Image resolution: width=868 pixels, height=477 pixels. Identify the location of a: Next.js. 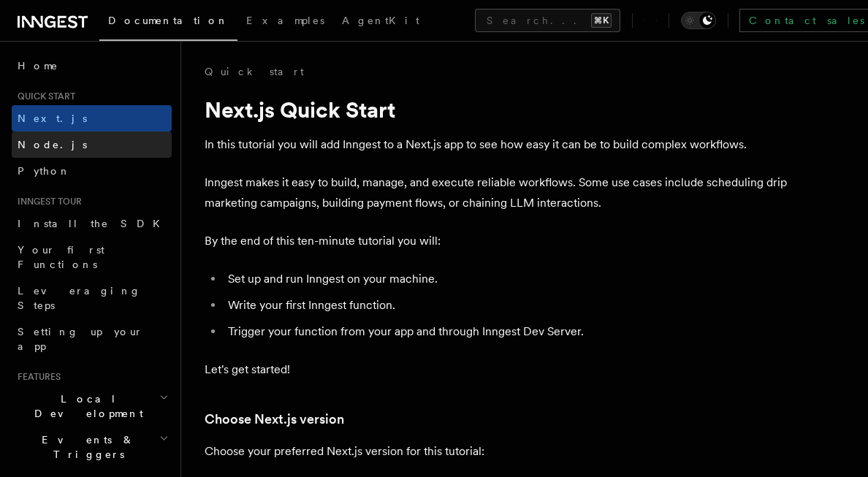
(91, 118).